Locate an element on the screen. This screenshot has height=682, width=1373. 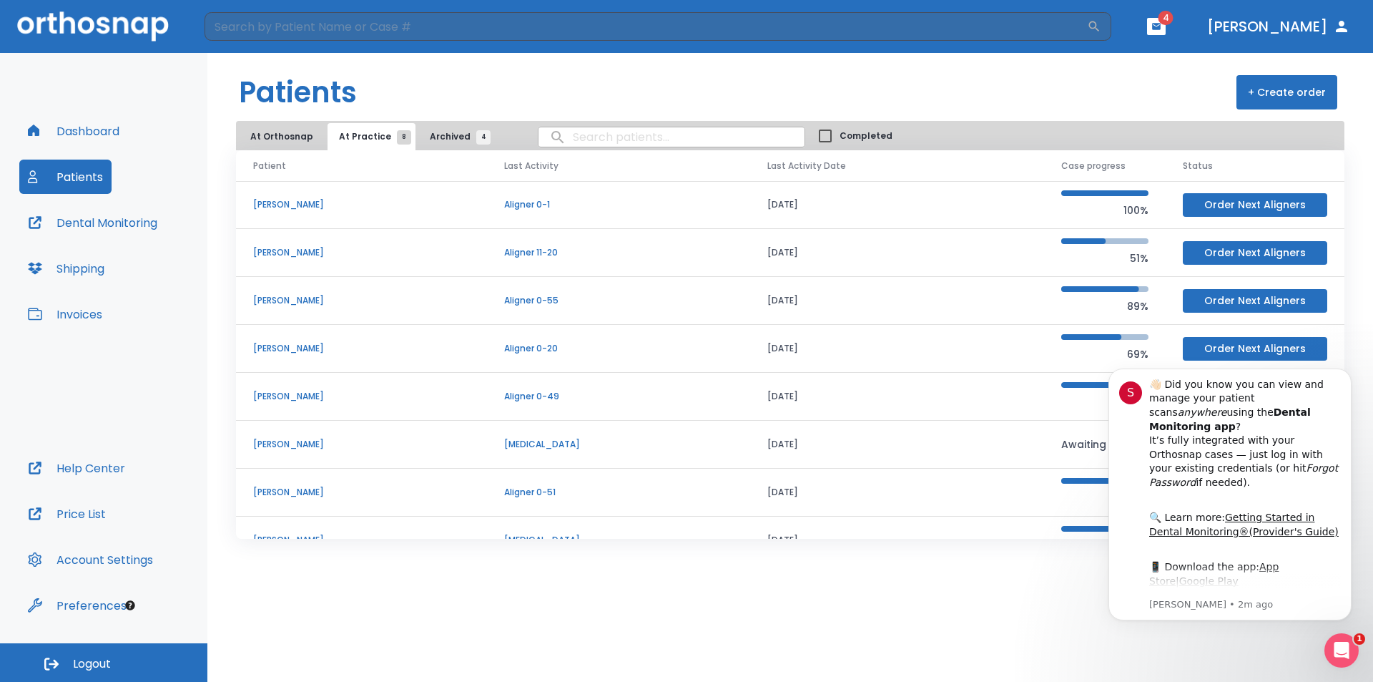
div: Profile image for Stephany is located at coordinates (44, 46).